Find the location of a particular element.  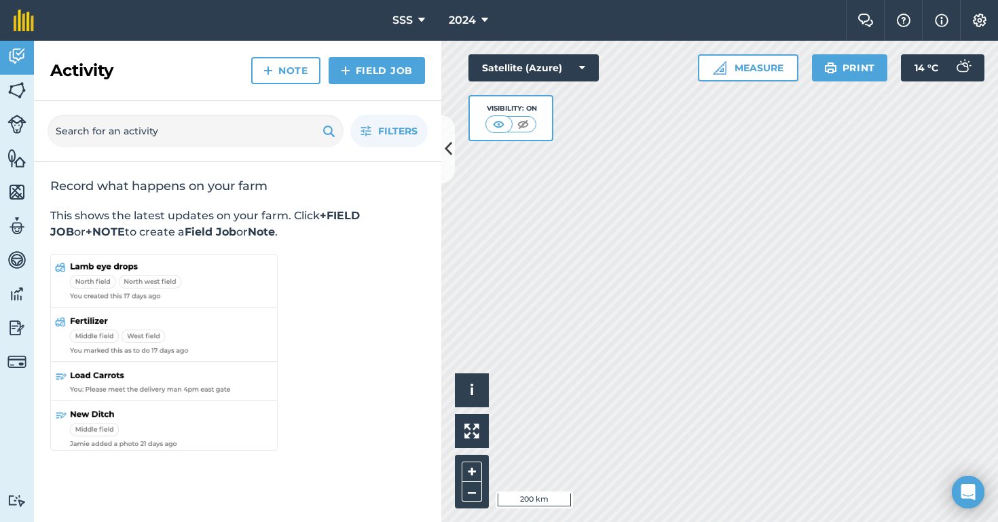

div: Open Intercom Messenger is located at coordinates (968, 492).